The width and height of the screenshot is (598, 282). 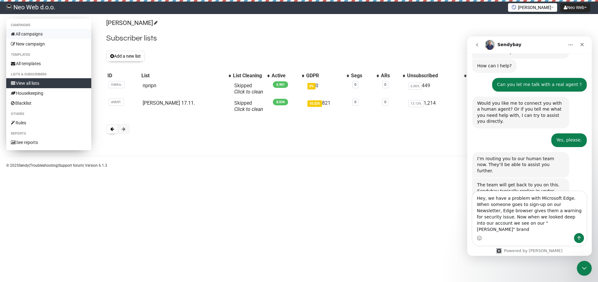 I want to click on span: VdbKa.., so click(x=117, y=84).